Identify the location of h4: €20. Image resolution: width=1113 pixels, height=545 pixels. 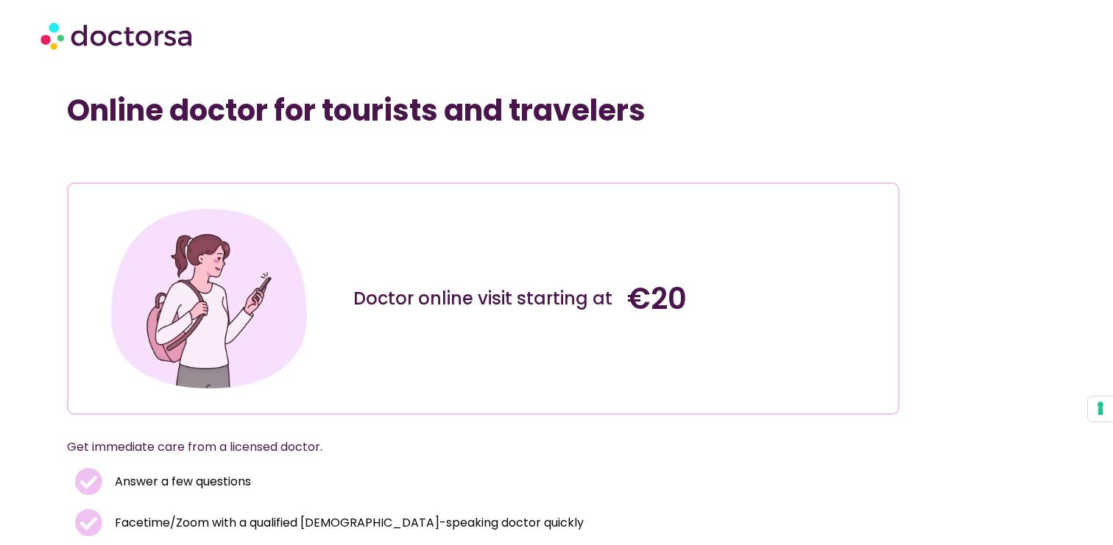
(757, 299).